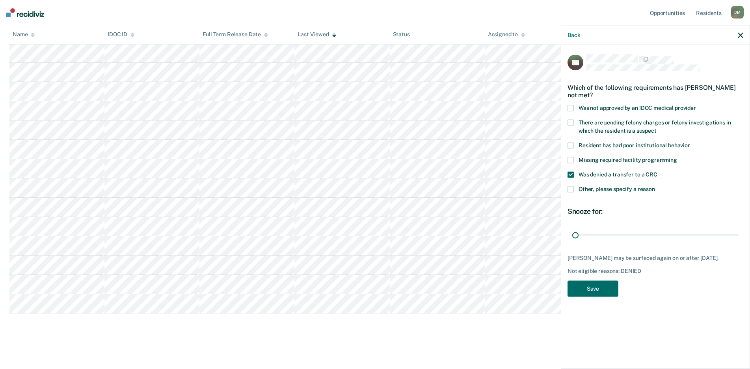 The height and width of the screenshot is (369, 750). I want to click on span: Missing required facility programming, so click(628, 160).